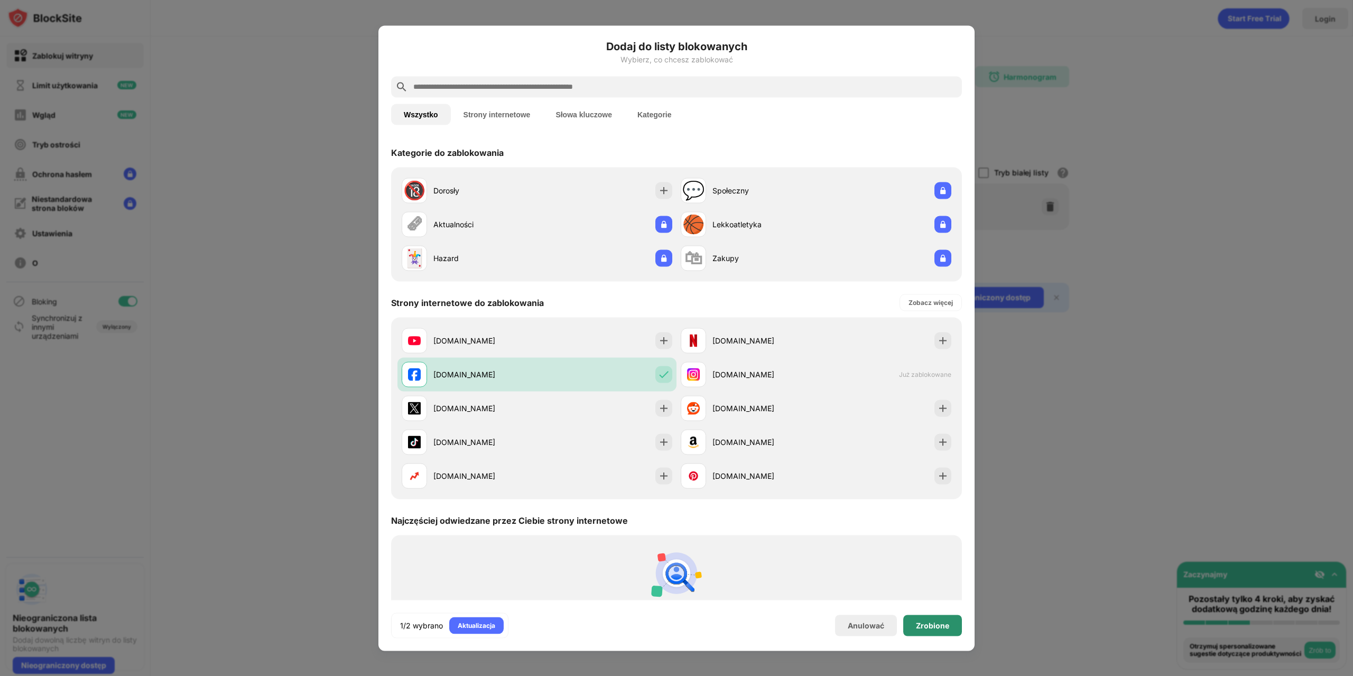 This screenshot has height=676, width=1353. What do you see at coordinates (931, 302) in the screenshot?
I see `font: Zobacz więcej` at bounding box center [931, 302].